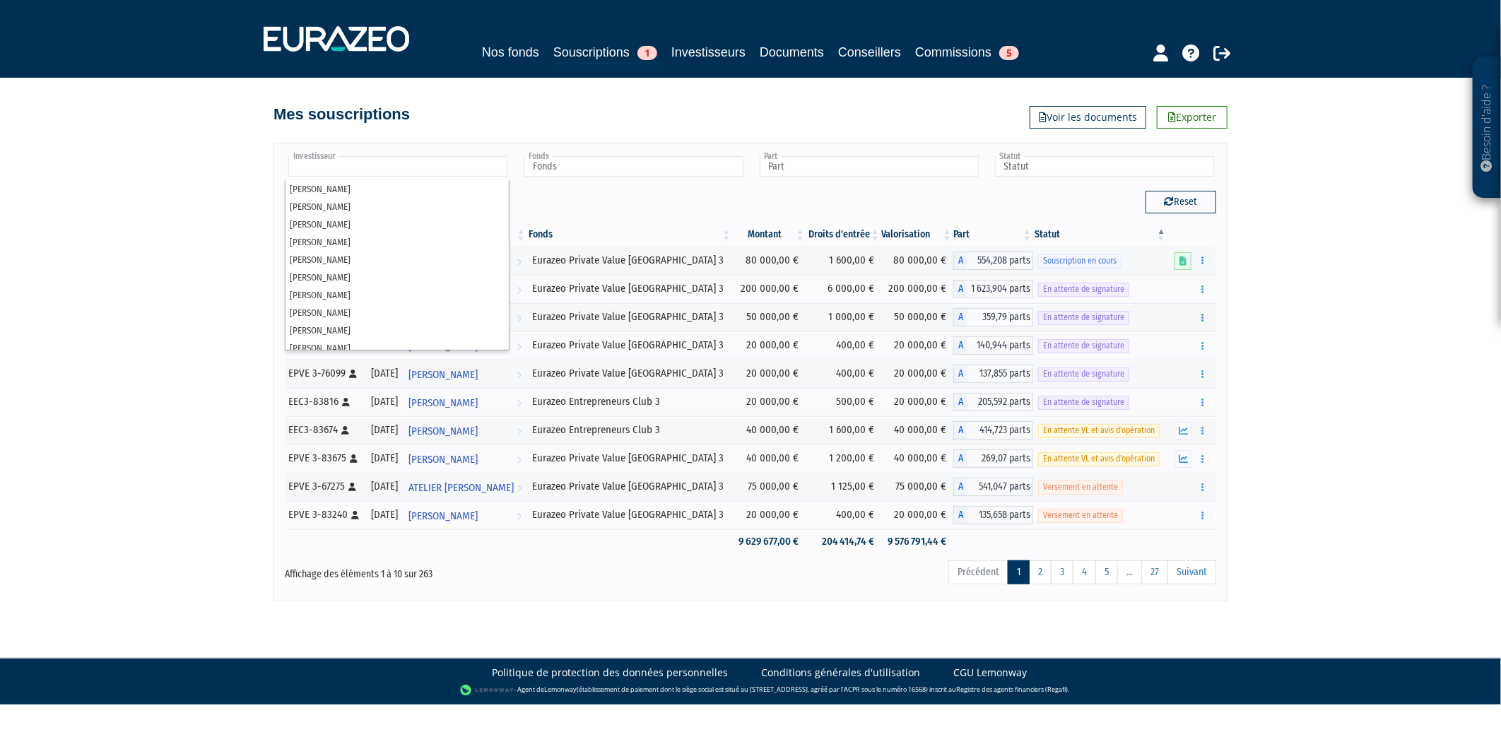  What do you see at coordinates (630, 235) in the screenshot?
I see `th: Fonds: activer pour trier la colonne par ordre croissant` at bounding box center [630, 235].